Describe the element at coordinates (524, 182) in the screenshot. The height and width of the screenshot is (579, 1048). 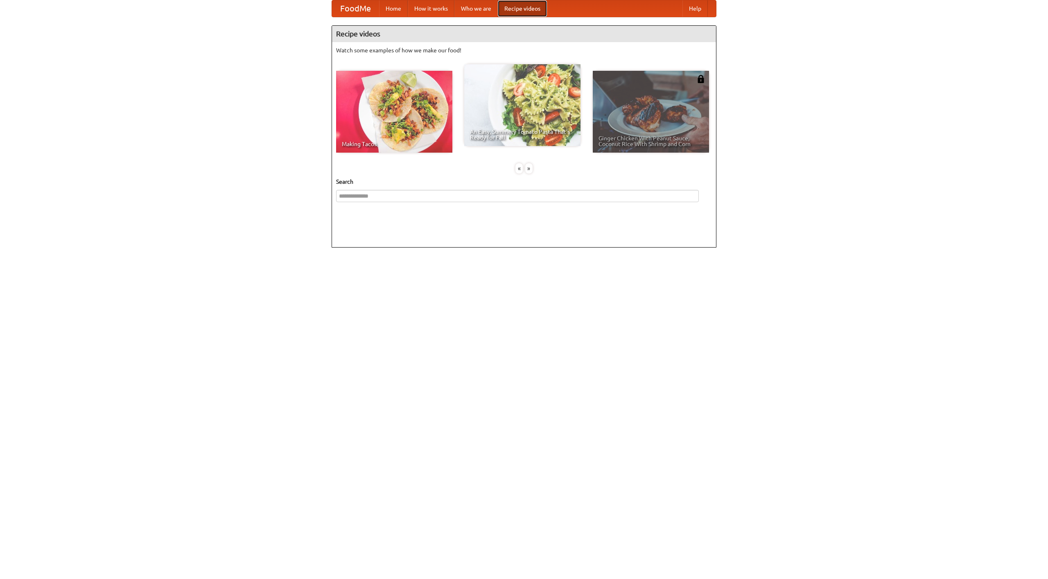
I see `h5: Search` at that location.